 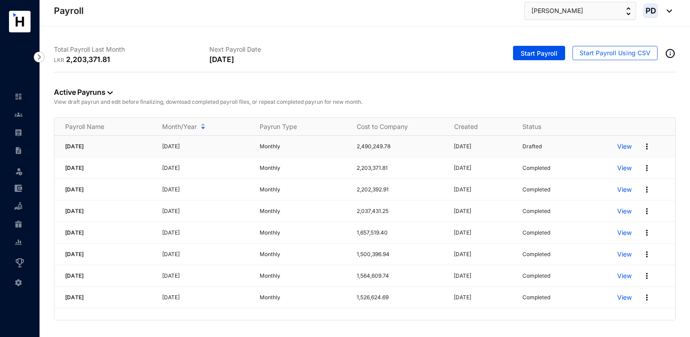 I want to click on img: gratuity-unselected.a8c340787eea3cf492d7.svg, so click(x=18, y=224).